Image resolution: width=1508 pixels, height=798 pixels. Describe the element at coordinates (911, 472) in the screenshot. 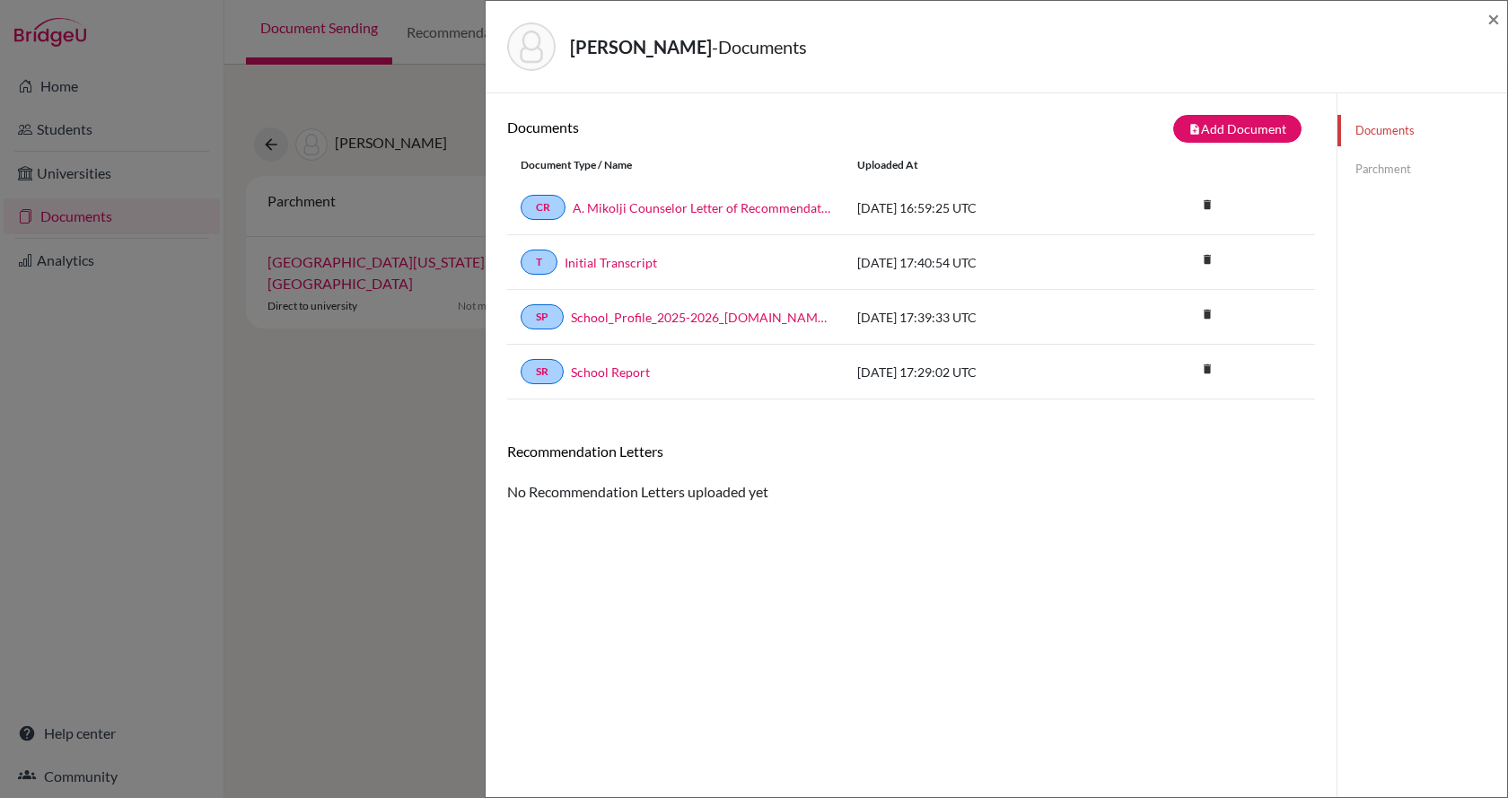

I see `div: No Recommendation Letters uploaded yet` at that location.